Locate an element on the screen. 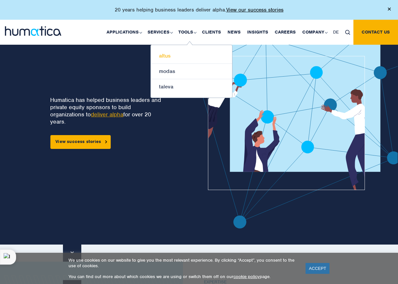 Image resolution: width=398 pixels, height=284 pixels. p: Humatica has helped business leaders and private equity sponsors to build organizations to for ov... is located at coordinates (108, 111).